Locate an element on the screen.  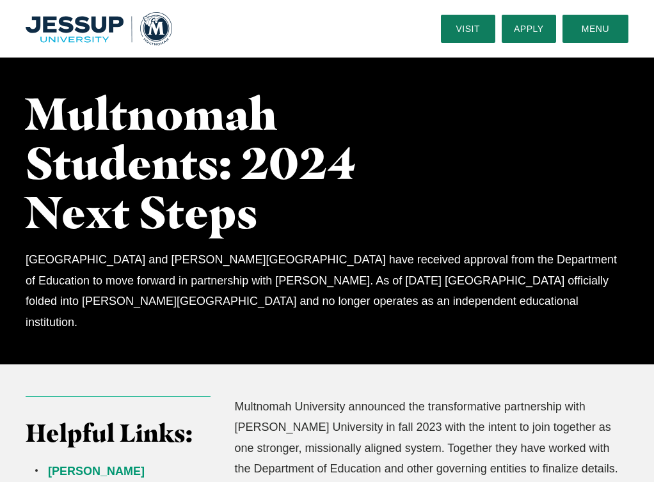
h1: Multnomah Students: 2024 Next Steps is located at coordinates (208, 162).